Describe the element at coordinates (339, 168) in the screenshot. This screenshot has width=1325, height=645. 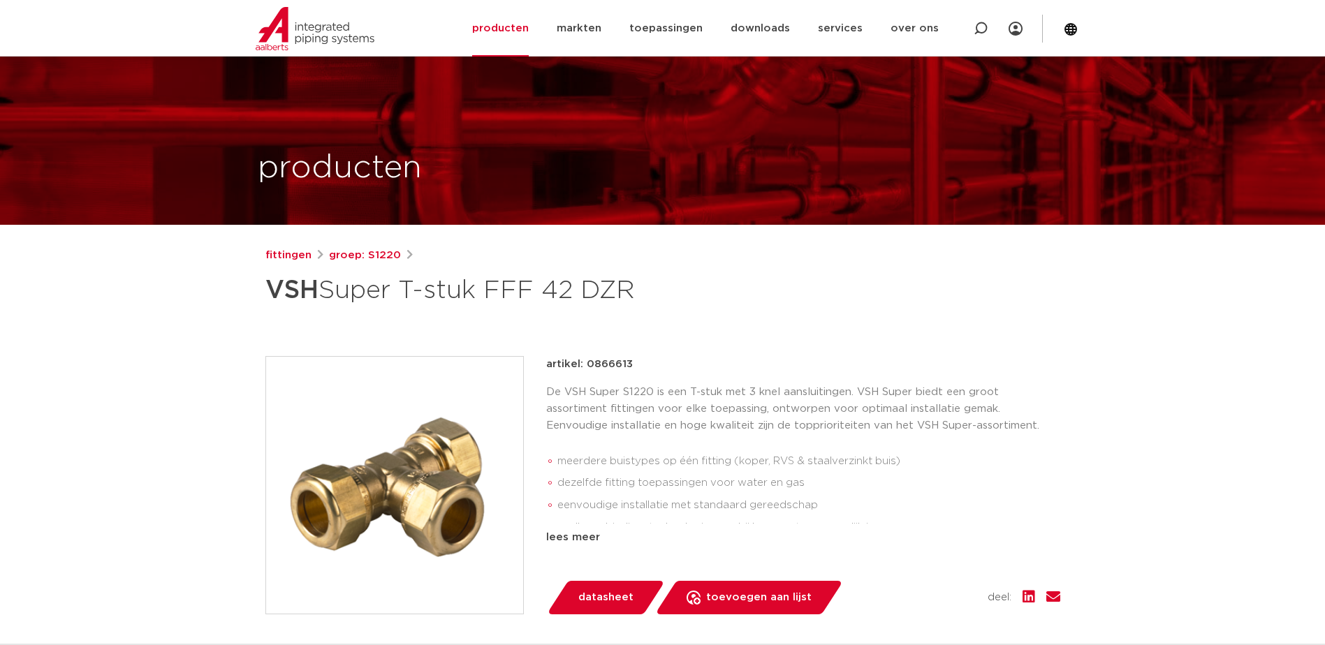
I see `h1: producten` at that location.